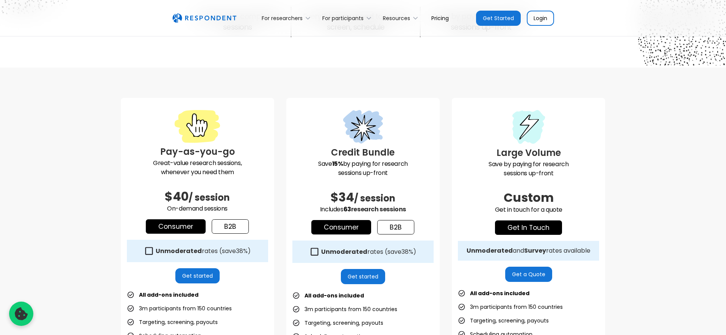  I want to click on span: Custom, so click(529, 197).